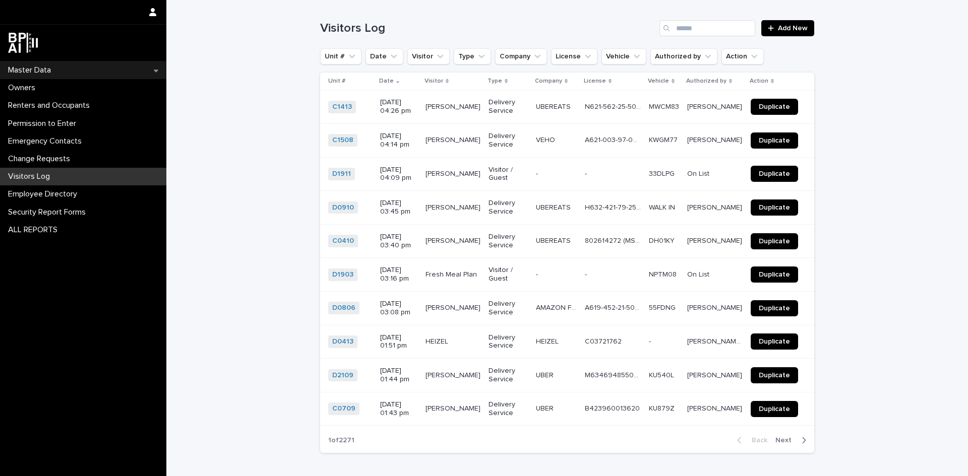  Describe the element at coordinates (658, 81) in the screenshot. I see `p: Vehicle` at that location.